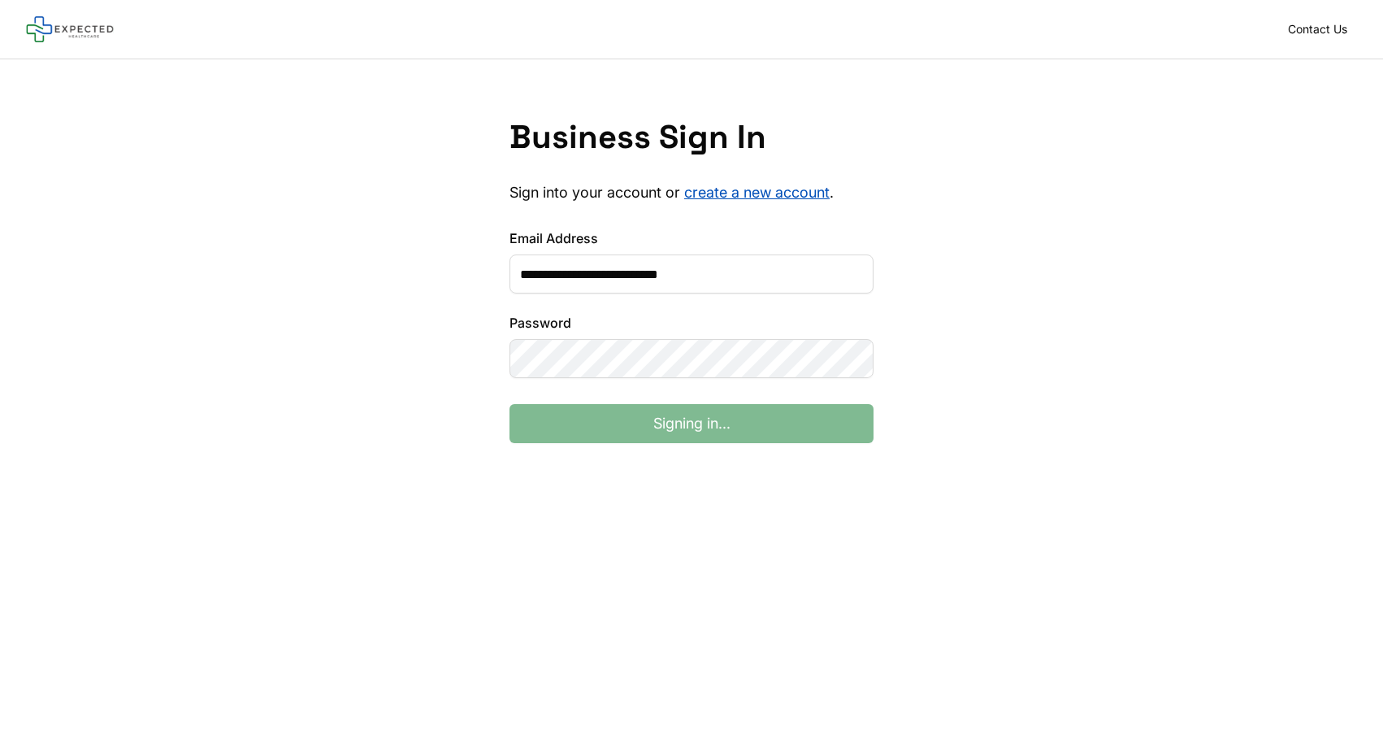  Describe the element at coordinates (692, 193) in the screenshot. I see `p: Sign into your account or .` at that location.